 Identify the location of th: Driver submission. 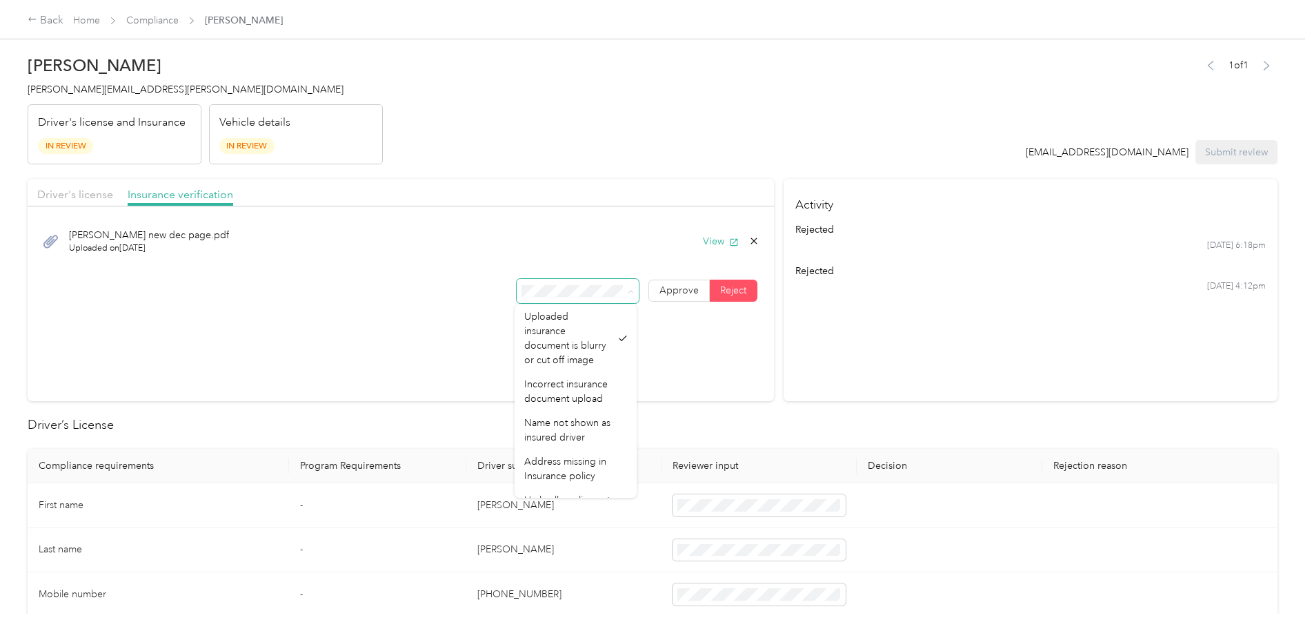
(564, 466).